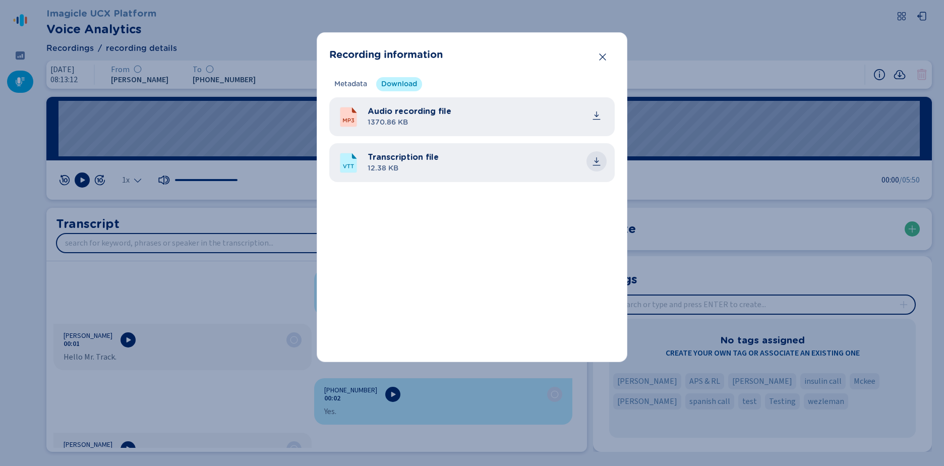 The image size is (944, 466). Describe the element at coordinates (348, 163) in the screenshot. I see `svg: VTTFile` at that location.